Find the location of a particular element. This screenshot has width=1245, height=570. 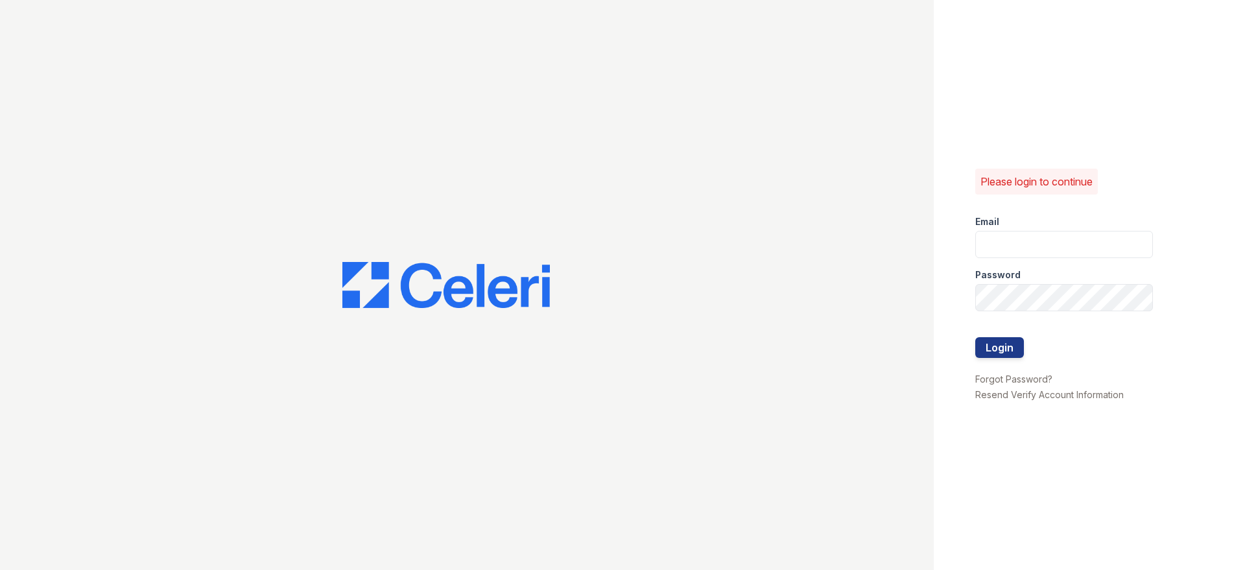

button: Login is located at coordinates (999, 348).